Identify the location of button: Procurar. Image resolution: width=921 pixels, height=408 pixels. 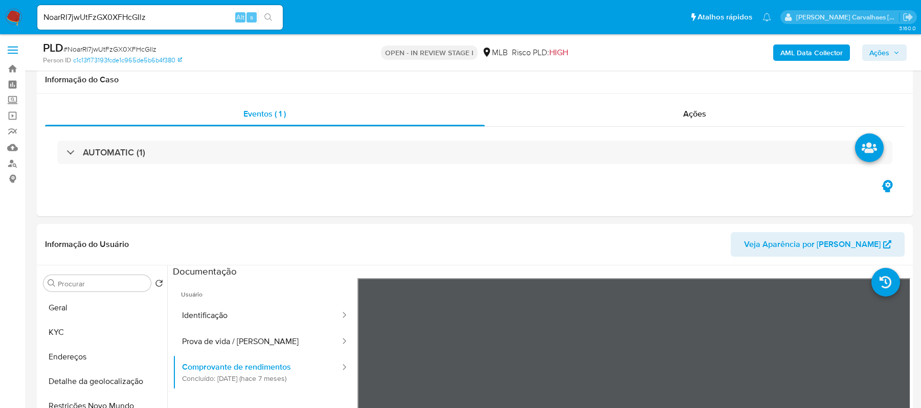
(52, 283).